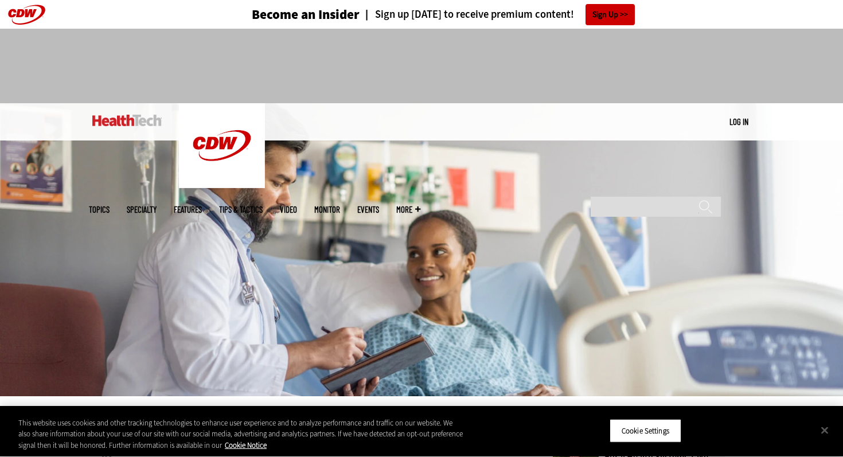 This screenshot has width=843, height=457. Describe the element at coordinates (610, 14) in the screenshot. I see `a: Sign Up` at that location.